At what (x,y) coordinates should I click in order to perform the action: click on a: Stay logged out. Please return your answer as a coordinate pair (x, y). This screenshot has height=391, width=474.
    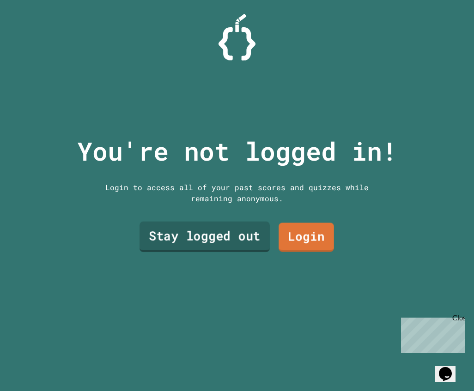
    Looking at the image, I should click on (205, 237).